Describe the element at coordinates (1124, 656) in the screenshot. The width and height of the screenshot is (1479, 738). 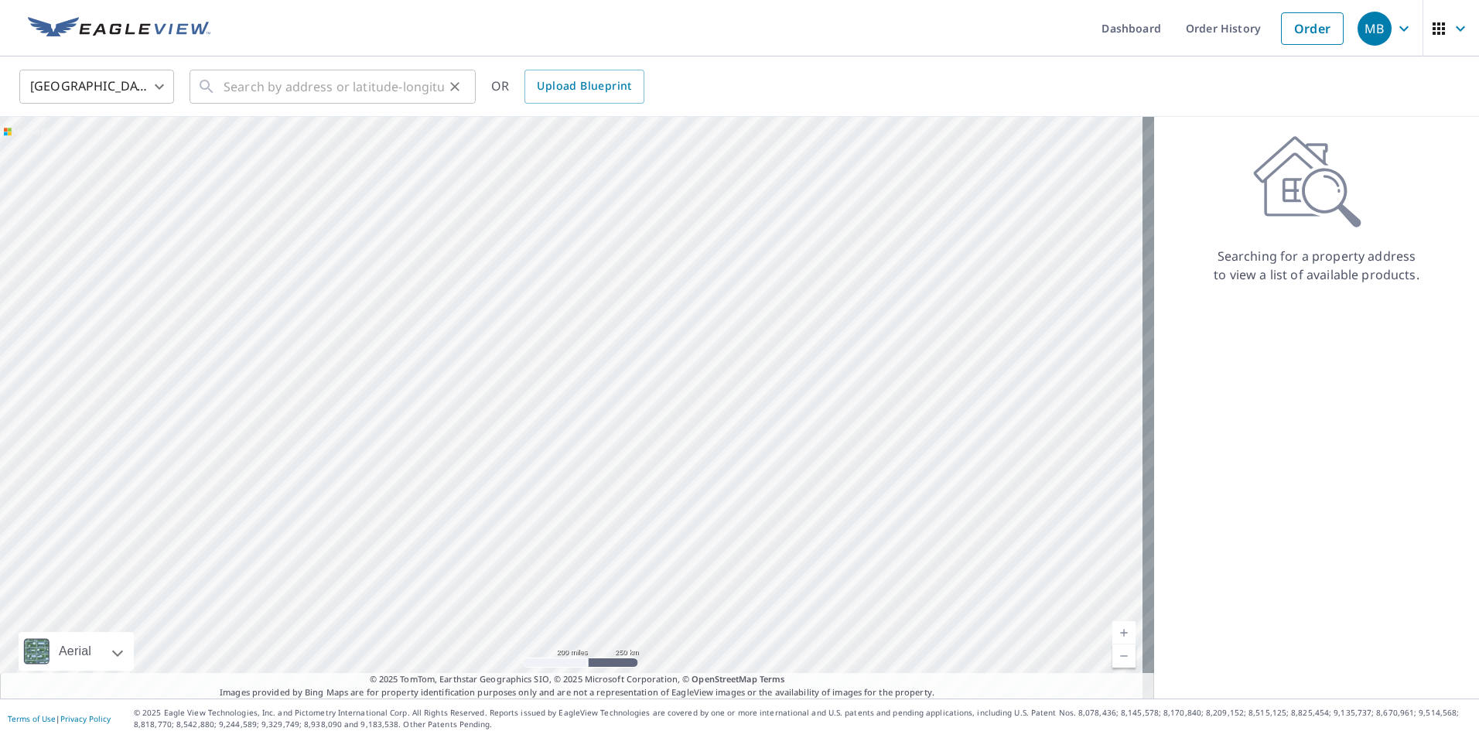
I see `a: Current Level 5, Zoom Out` at that location.